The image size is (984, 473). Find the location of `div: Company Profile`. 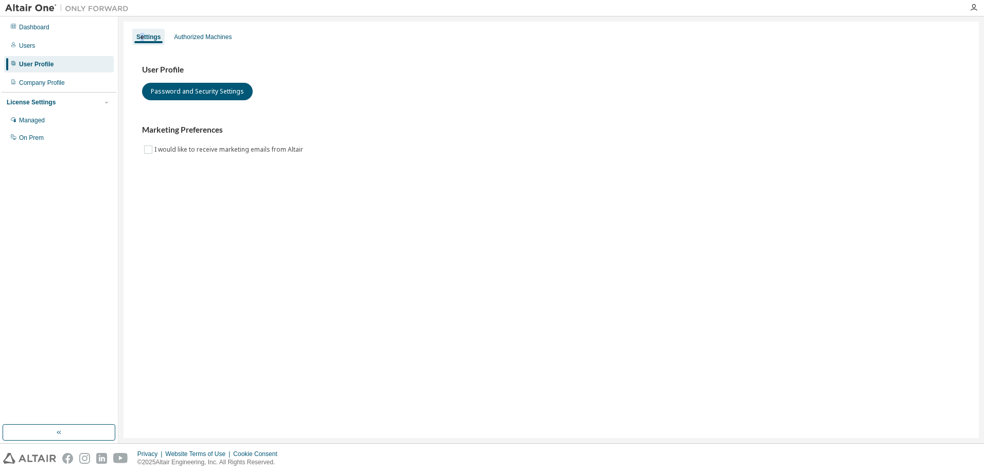

div: Company Profile is located at coordinates (42, 83).